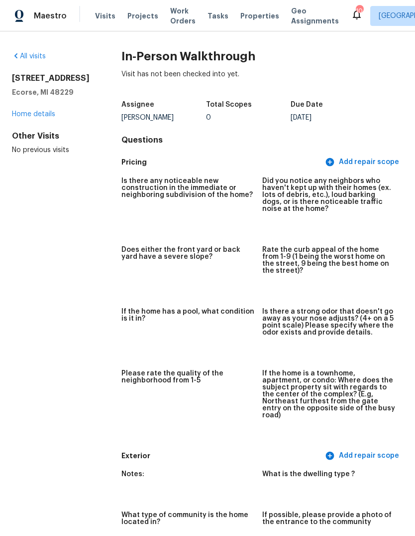 The height and width of the screenshot is (536, 415). Describe the element at coordinates (229, 105) in the screenshot. I see `h5: Total Scopes` at that location.